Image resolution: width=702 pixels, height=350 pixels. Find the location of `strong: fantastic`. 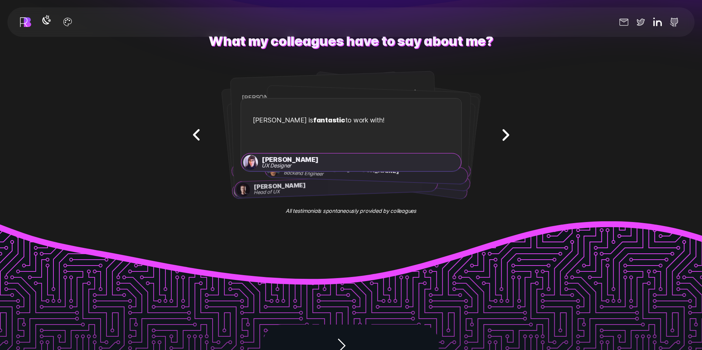

strong: fantastic is located at coordinates (329, 120).